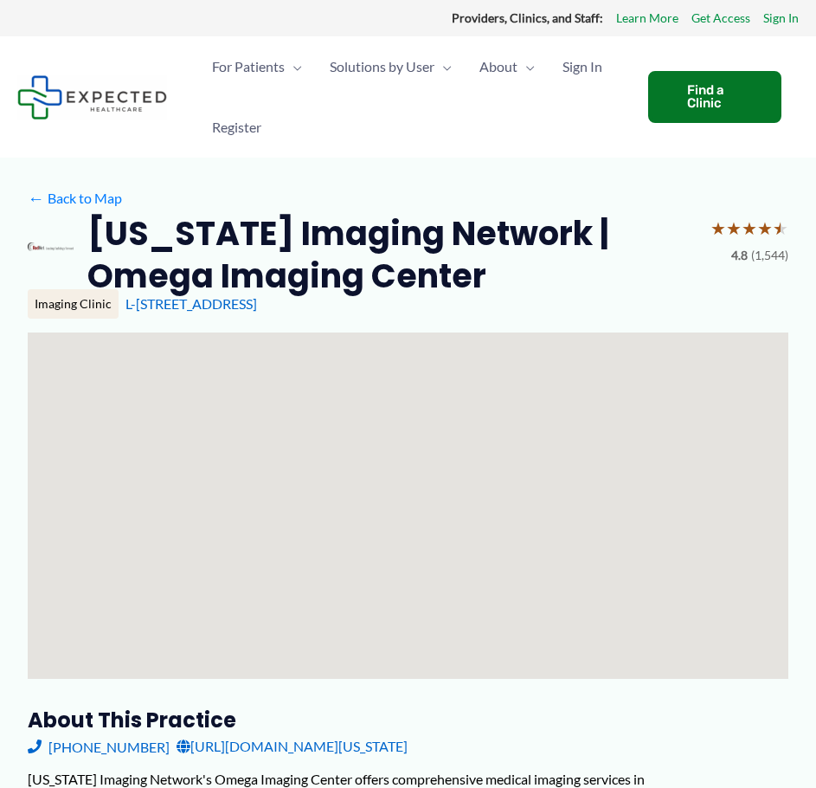  Describe the element at coordinates (715, 97) in the screenshot. I see `div: Find a Clinic` at that location.